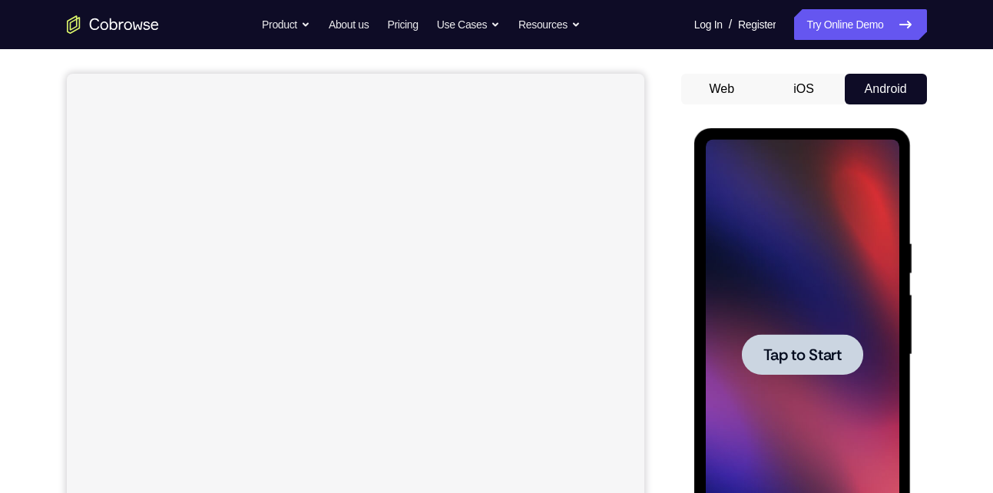 This screenshot has width=993, height=493. Describe the element at coordinates (113, 25) in the screenshot. I see `a: Go to the home page` at that location.